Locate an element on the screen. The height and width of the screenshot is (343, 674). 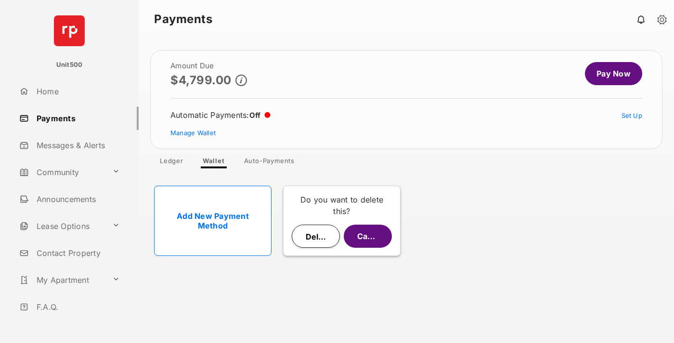
a: Contact Property is located at coordinates (77, 253).